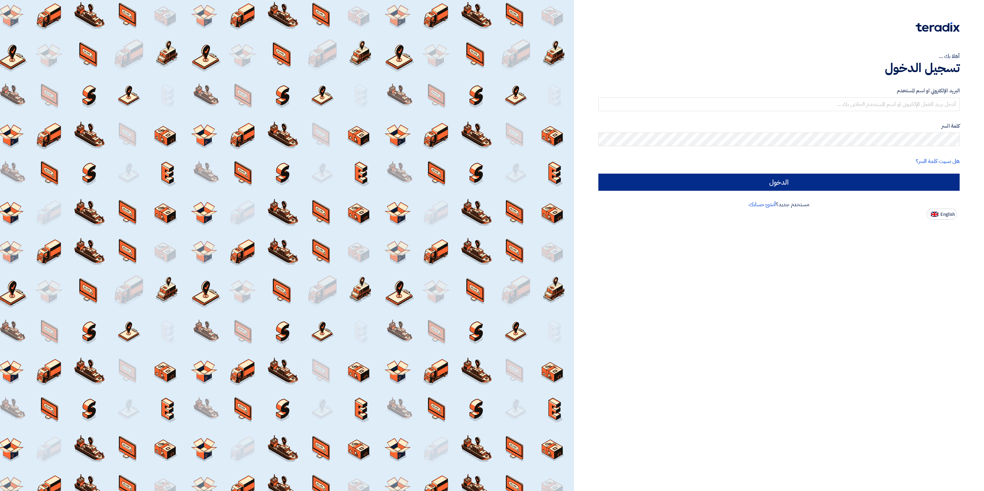 Image resolution: width=984 pixels, height=491 pixels. Describe the element at coordinates (779, 91) in the screenshot. I see `label: البريد الإلكتروني او اسم المستخدم` at that location.